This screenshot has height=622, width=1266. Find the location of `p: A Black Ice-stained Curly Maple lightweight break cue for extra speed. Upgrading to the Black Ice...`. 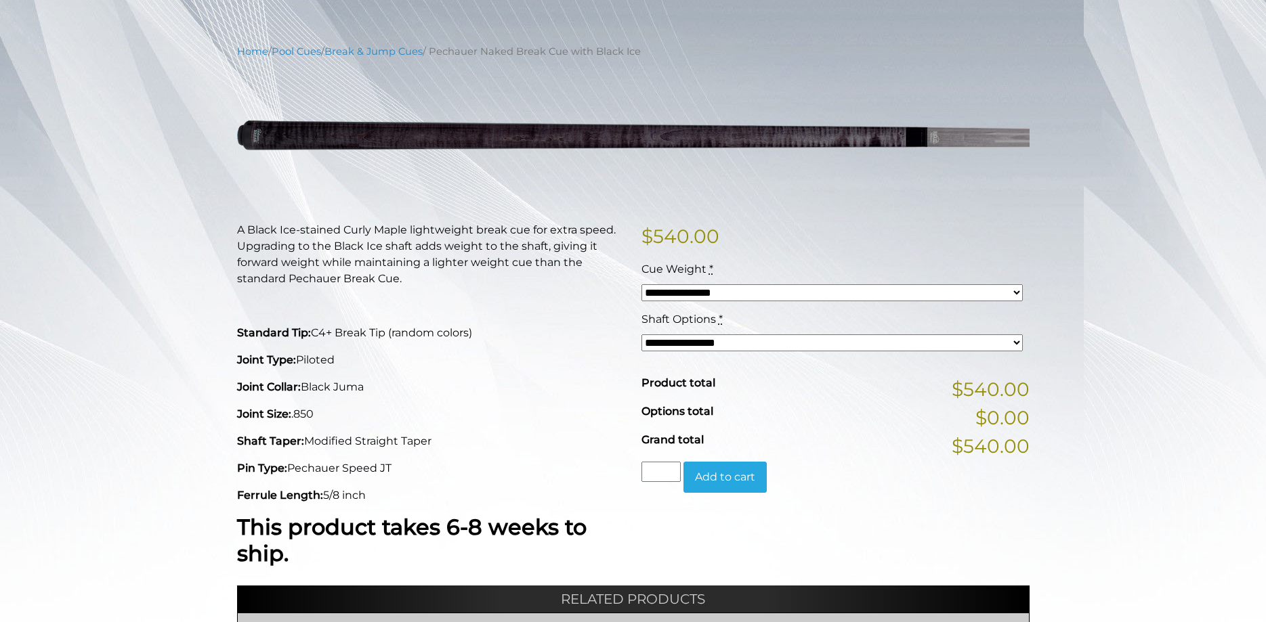

p: A Black Ice-stained Curly Maple lightweight break cue for extra speed. Upgrading to the Black Ice... is located at coordinates (431, 255).